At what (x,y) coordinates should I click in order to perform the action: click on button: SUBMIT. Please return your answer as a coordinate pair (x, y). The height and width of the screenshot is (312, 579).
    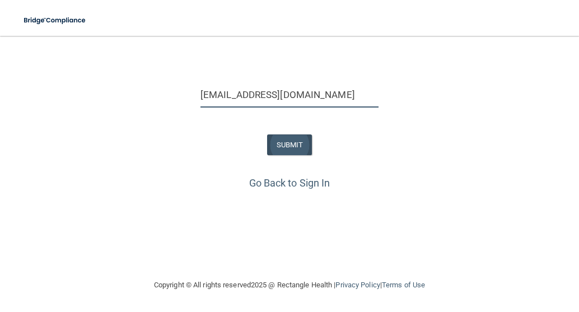
    Looking at the image, I should click on (289, 144).